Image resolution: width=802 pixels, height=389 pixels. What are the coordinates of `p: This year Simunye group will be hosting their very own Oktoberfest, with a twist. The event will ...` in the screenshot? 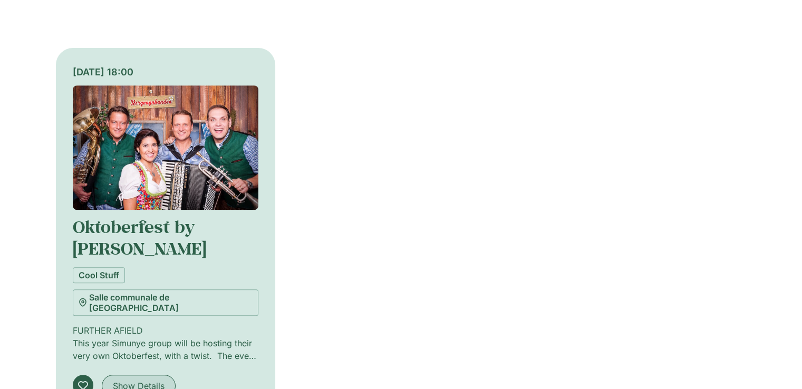 It's located at (166, 349).